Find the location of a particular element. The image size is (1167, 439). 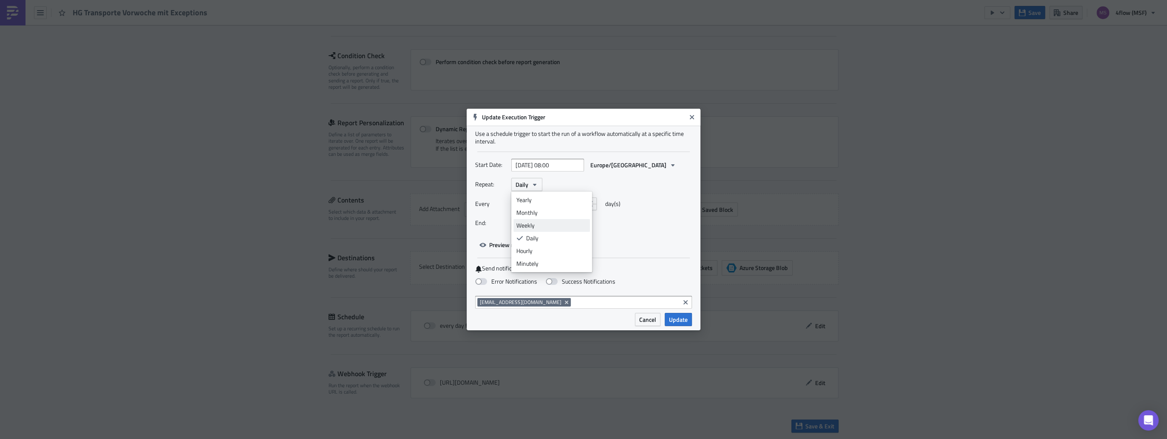

div: Weekly is located at coordinates (552, 226).